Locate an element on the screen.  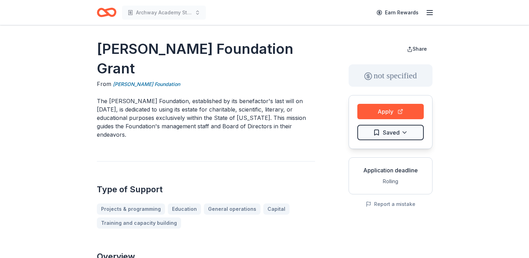
div: From is located at coordinates (206, 84).